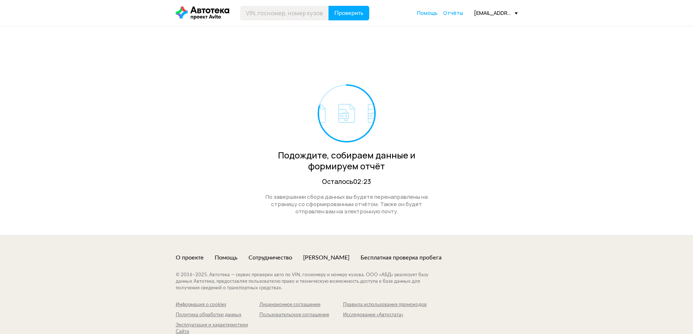 Image resolution: width=693 pixels, height=334 pixels. I want to click on div: По завершении сбора данных вы будете перенаправлены на страницу со сформированным отчётом. Также ..., so click(347, 205).